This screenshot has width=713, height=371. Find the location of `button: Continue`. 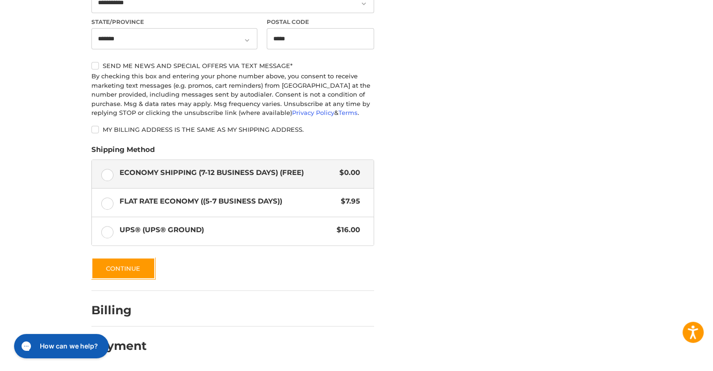

button: Continue is located at coordinates (123, 268).